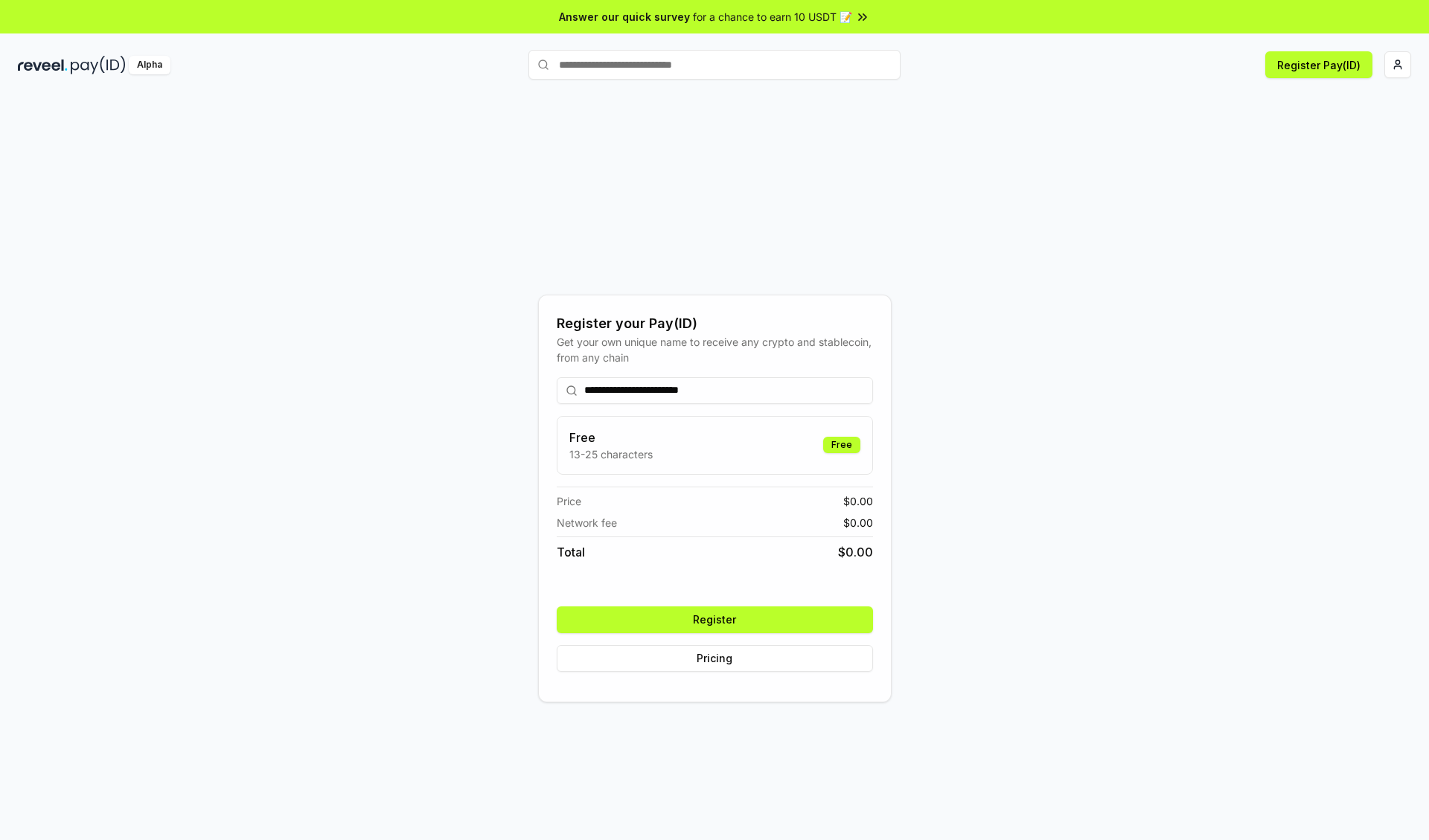 The image size is (1429, 840). I want to click on span: Network fee, so click(587, 522).